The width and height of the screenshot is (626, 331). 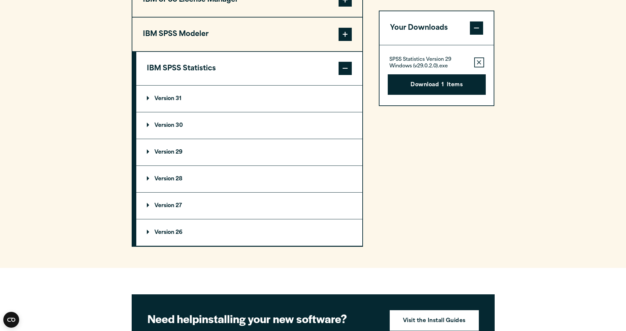 I want to click on button: Open CMP widget, so click(x=11, y=319).